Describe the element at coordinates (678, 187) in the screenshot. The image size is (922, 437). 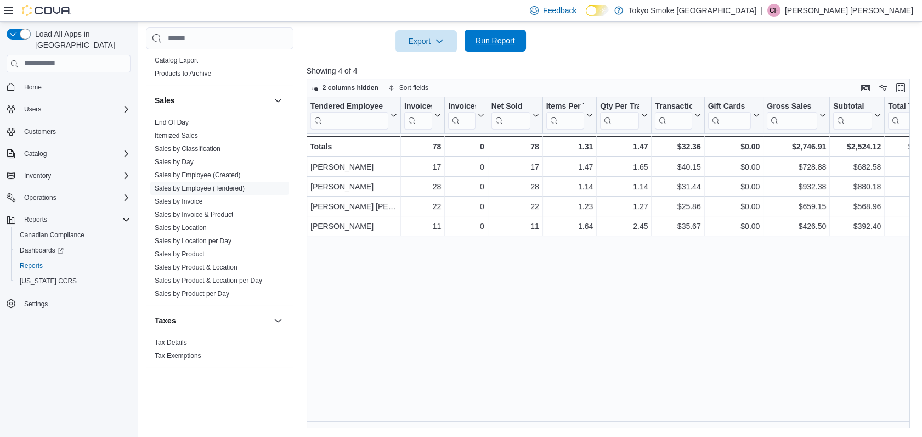
I see `div: $31.44` at that location.